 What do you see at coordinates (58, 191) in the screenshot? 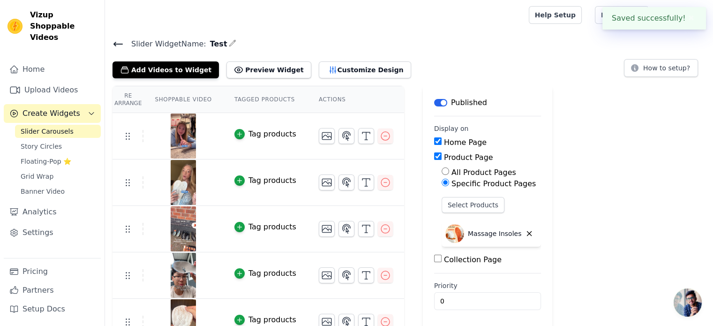
I see `a: Banner Video` at bounding box center [58, 191].